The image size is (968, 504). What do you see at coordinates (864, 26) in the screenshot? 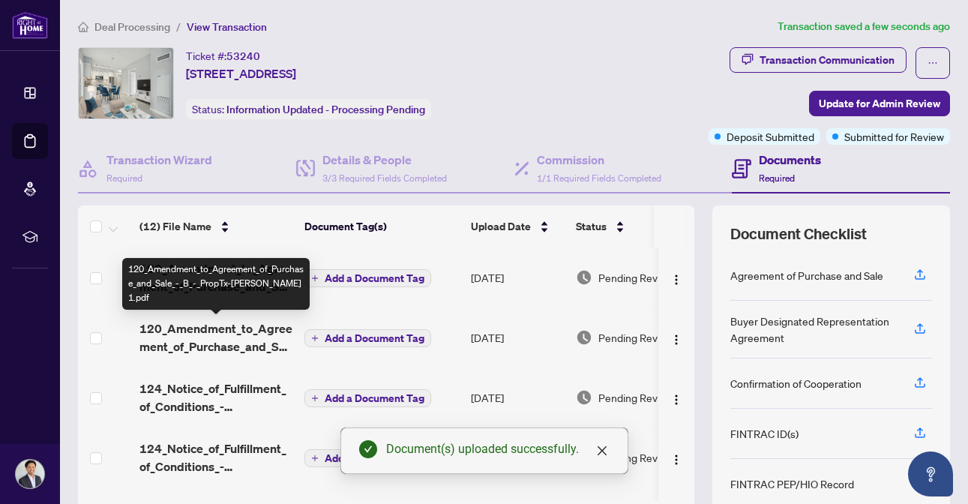
I see `article: Transaction saved a few seconds ago` at bounding box center [864, 26].